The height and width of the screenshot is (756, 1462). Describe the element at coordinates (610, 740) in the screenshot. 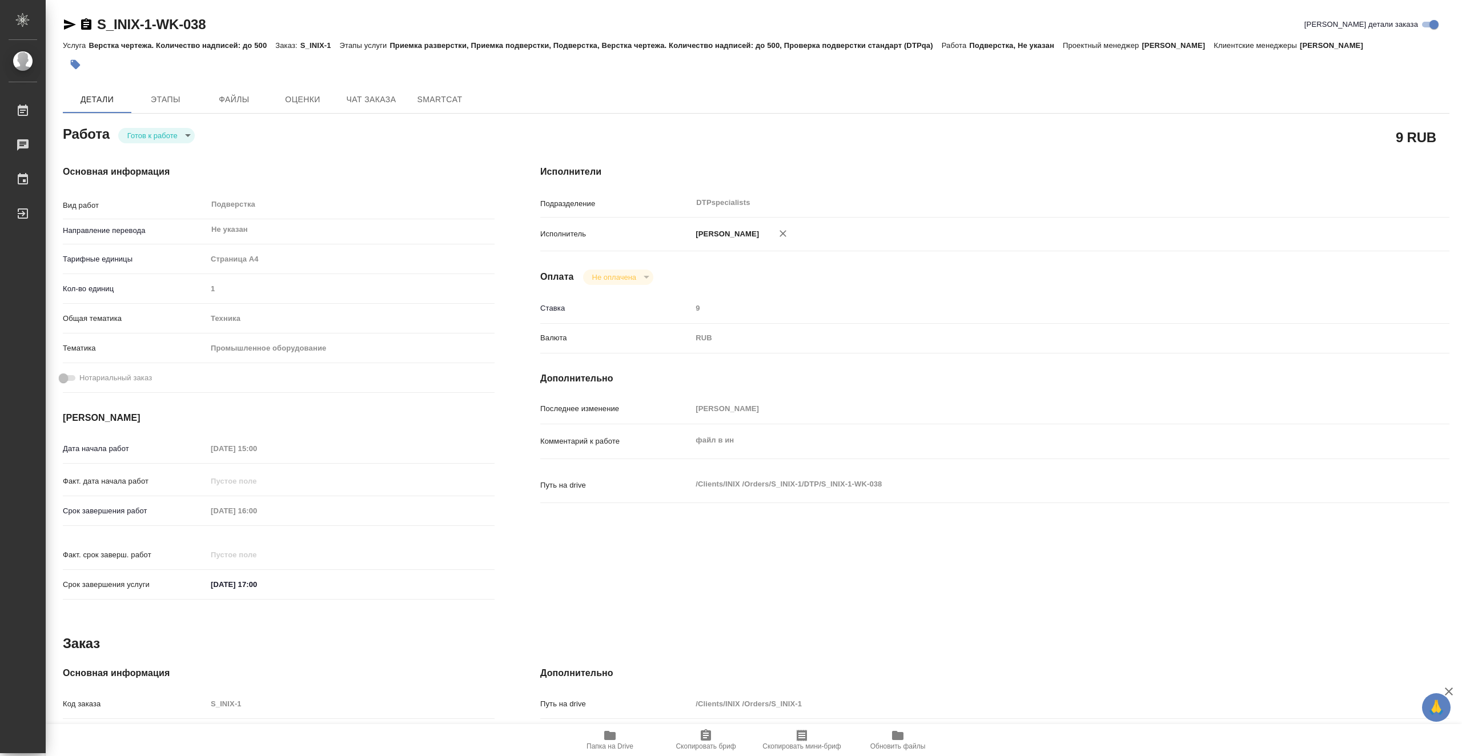

I see `button: Папка на Drive` at that location.